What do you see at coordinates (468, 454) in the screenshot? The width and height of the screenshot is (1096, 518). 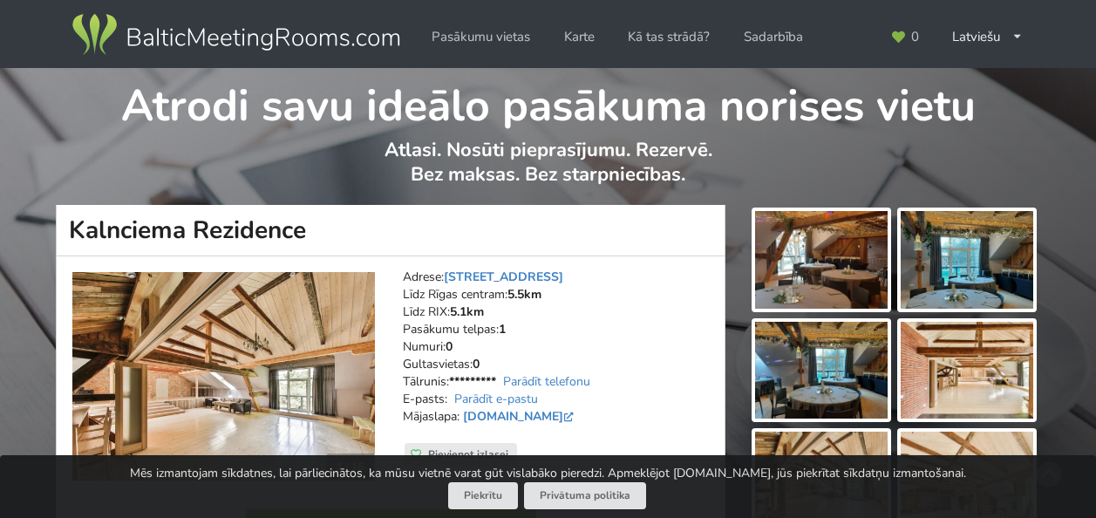 I see `span: Pievienot izlasei` at bounding box center [468, 454].